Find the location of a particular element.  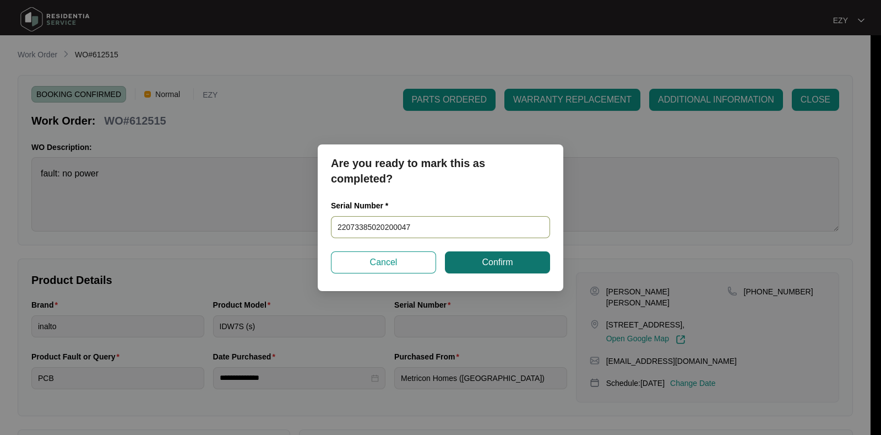

button: Cancel is located at coordinates (383, 262).